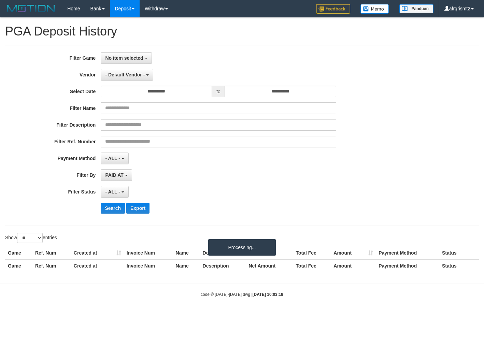 Image resolution: width=484 pixels, height=345 pixels. Describe the element at coordinates (242, 248) in the screenshot. I see `div: Processing...` at that location.